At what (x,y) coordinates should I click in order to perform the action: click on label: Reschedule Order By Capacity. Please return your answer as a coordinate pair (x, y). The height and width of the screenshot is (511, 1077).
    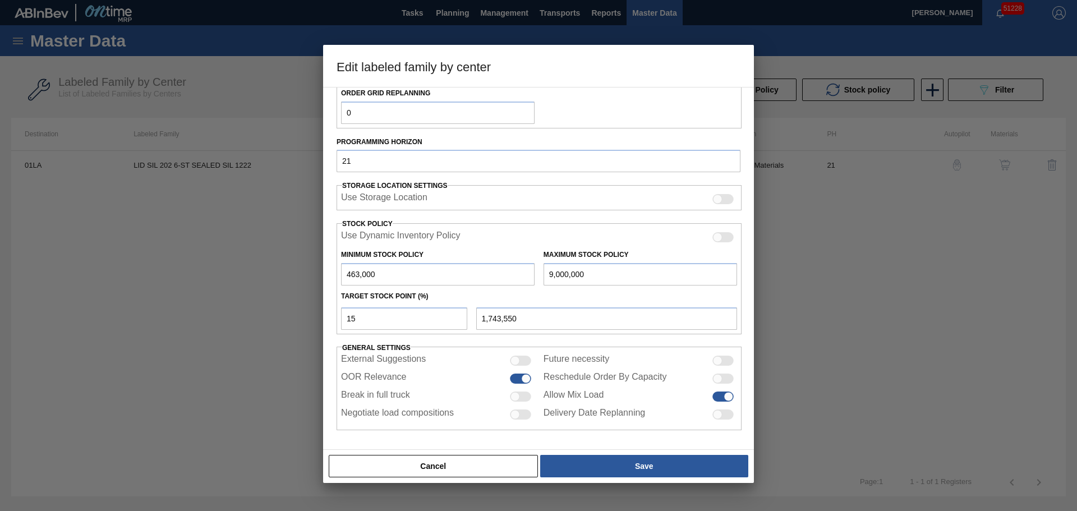
    Looking at the image, I should click on (605, 379).